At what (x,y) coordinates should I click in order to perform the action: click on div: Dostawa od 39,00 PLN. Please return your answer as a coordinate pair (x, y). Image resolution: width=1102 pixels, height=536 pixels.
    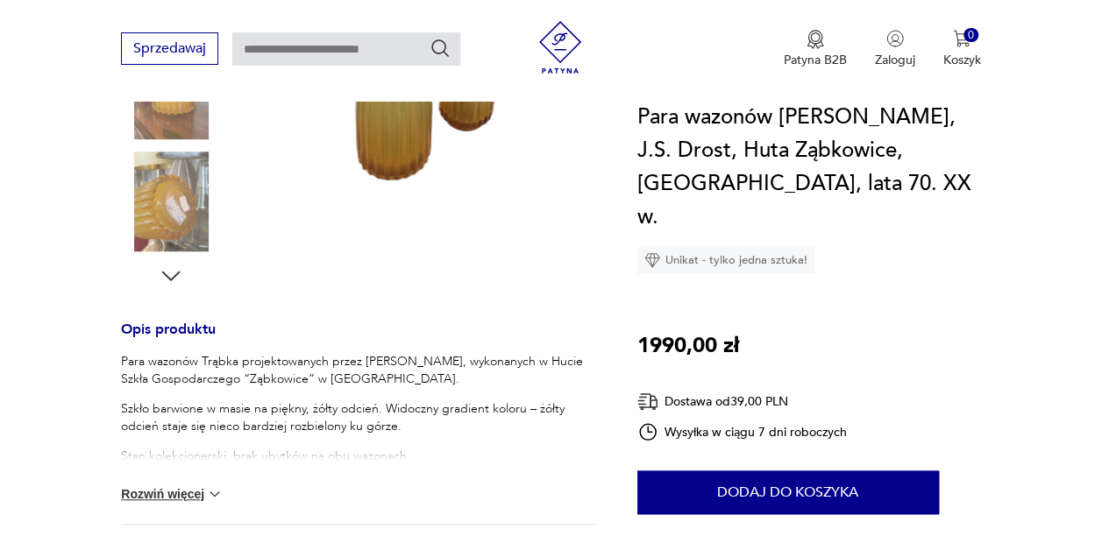
    Looking at the image, I should click on (742, 401).